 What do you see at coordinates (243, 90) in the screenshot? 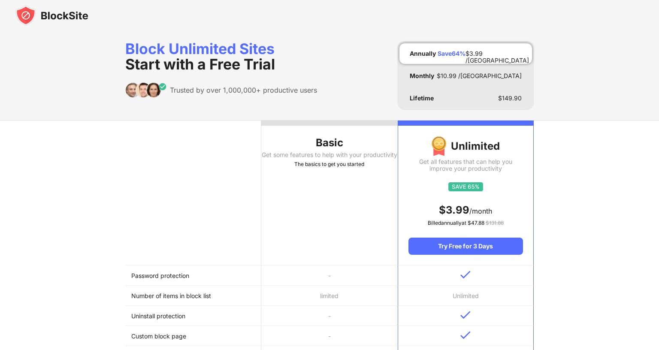
I see `div: Trusted by over 1,000,000+ productive users` at bounding box center [243, 90].